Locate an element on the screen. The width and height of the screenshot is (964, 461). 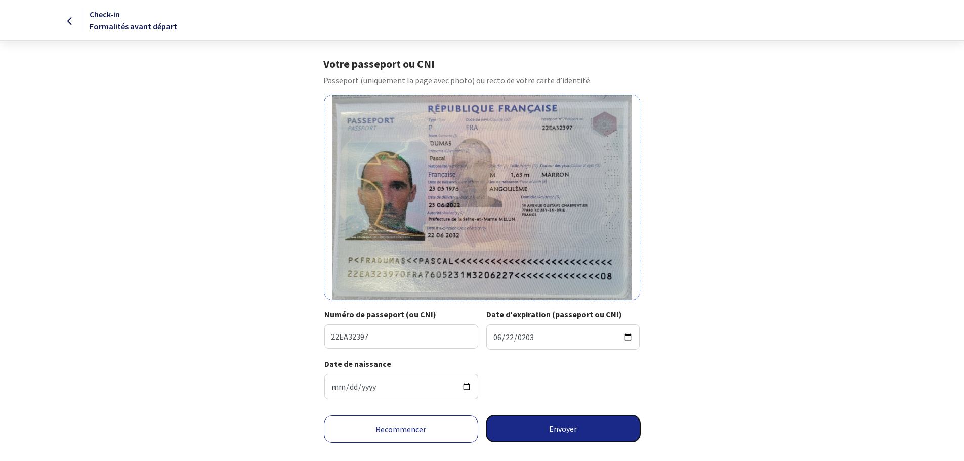
a: Recommencer is located at coordinates (401, 429).